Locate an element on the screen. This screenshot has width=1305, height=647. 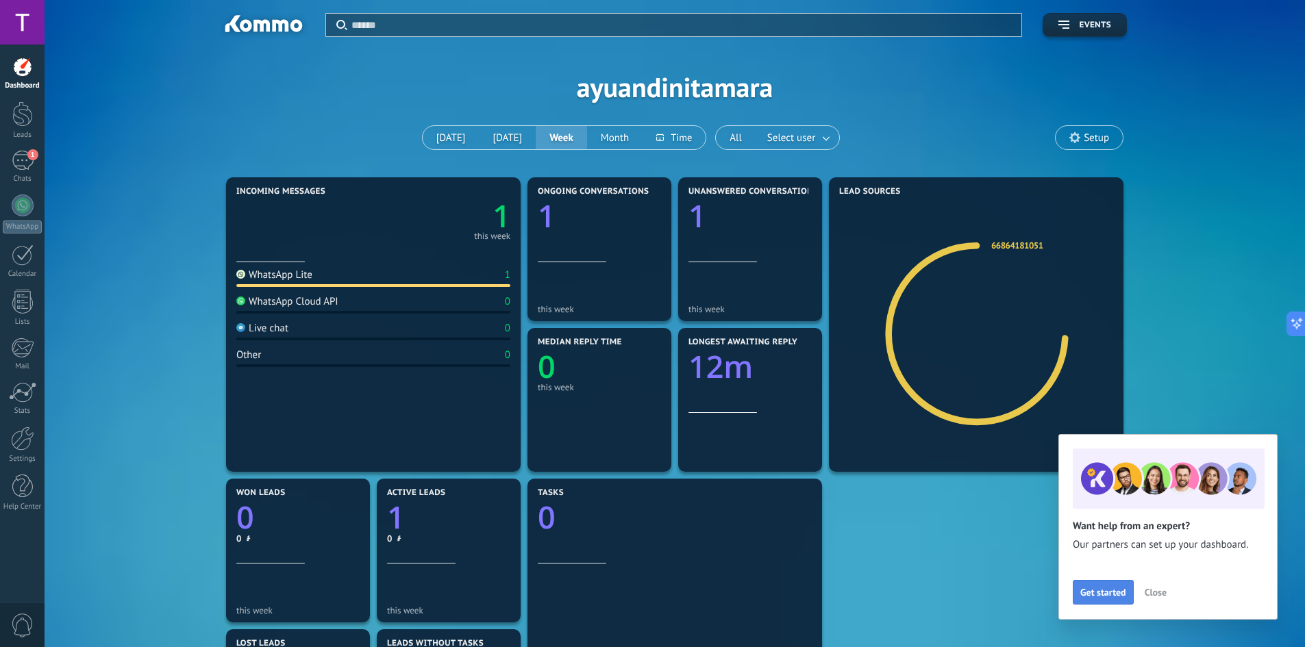
div: Chats is located at coordinates (23, 179).